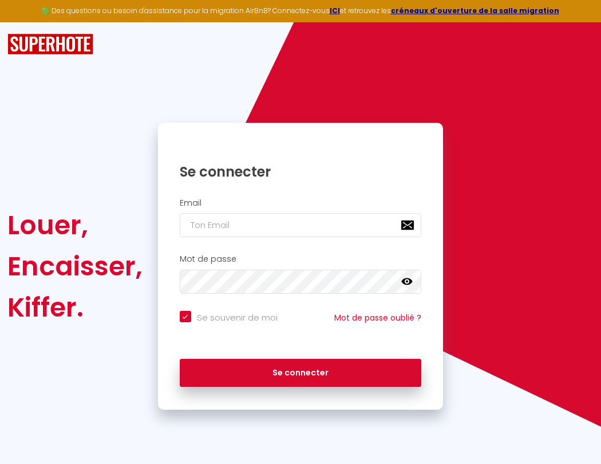  Describe the element at coordinates (475, 10) in the screenshot. I see `strong: créneaux d'ouverture de la salle migration` at that location.